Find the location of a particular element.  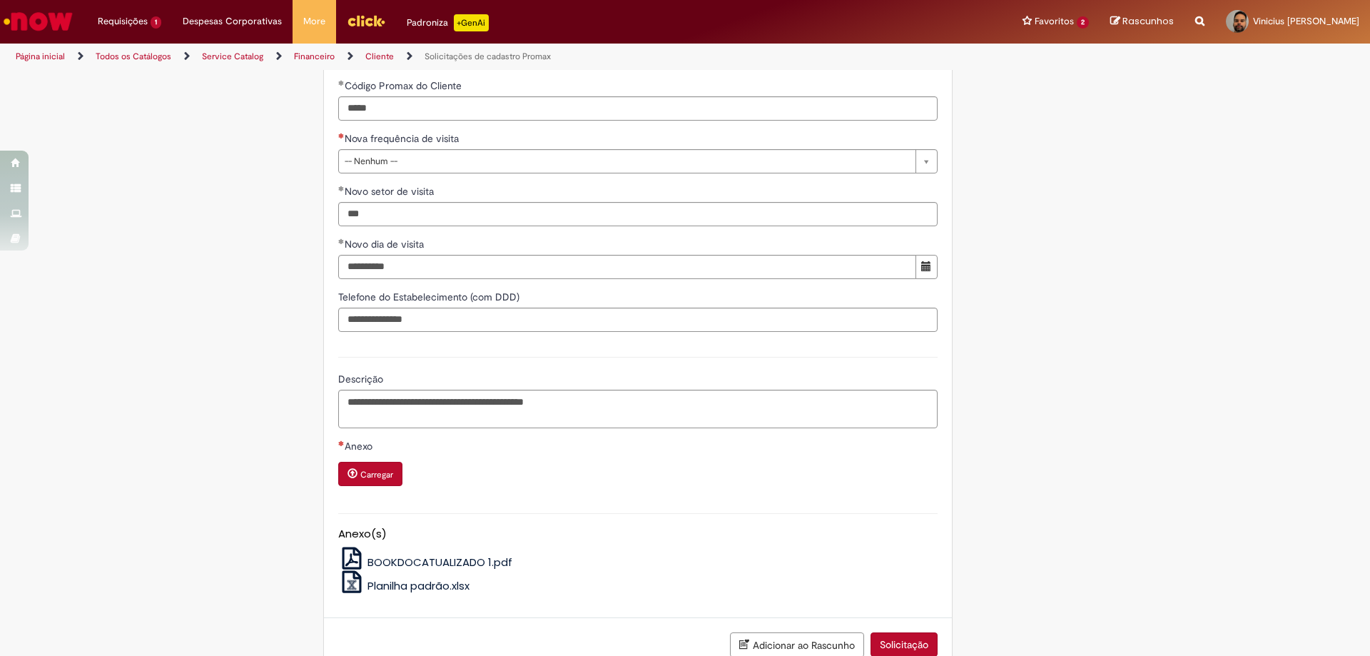

div: Padroniza is located at coordinates (447, 23).